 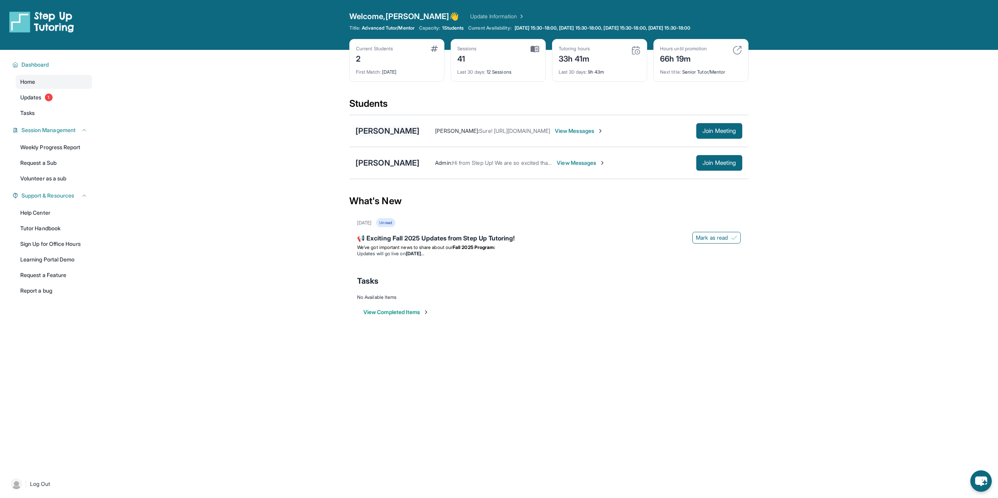 I want to click on div: 9h 43m, so click(x=600, y=70).